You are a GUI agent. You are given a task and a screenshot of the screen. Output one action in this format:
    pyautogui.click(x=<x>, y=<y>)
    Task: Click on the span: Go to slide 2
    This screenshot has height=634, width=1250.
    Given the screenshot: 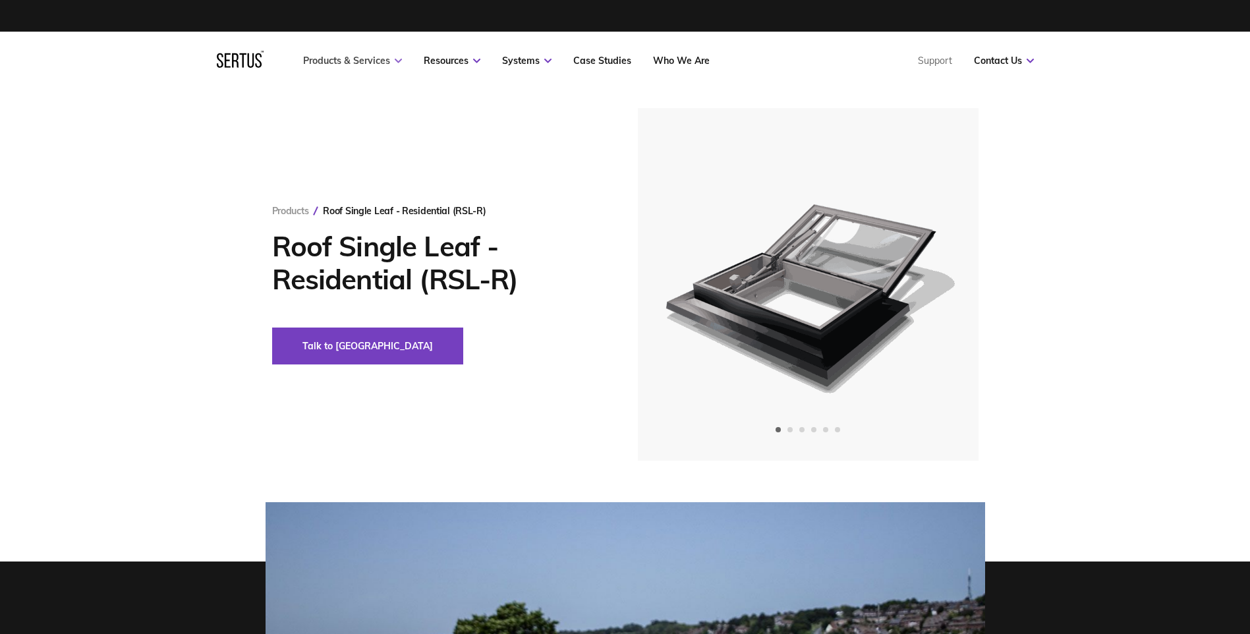 What is the action you would take?
    pyautogui.click(x=790, y=430)
    